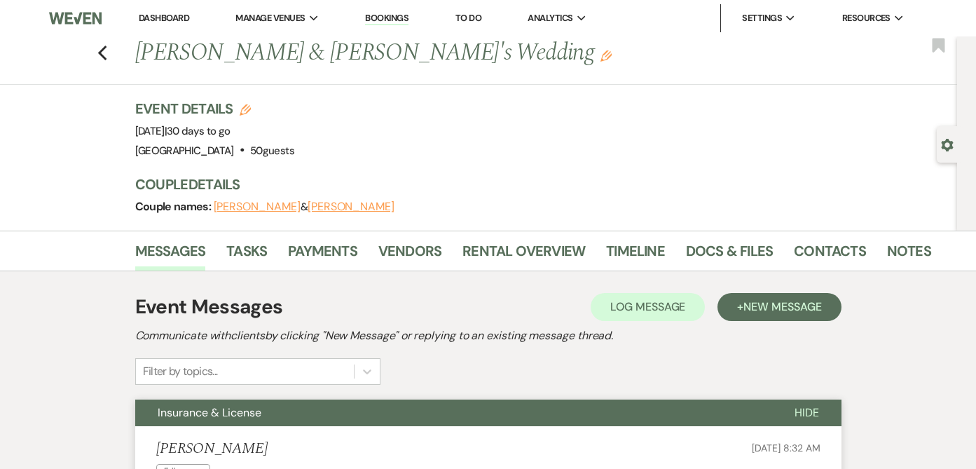 The image size is (976, 469). I want to click on a: Rental Overview, so click(523, 255).